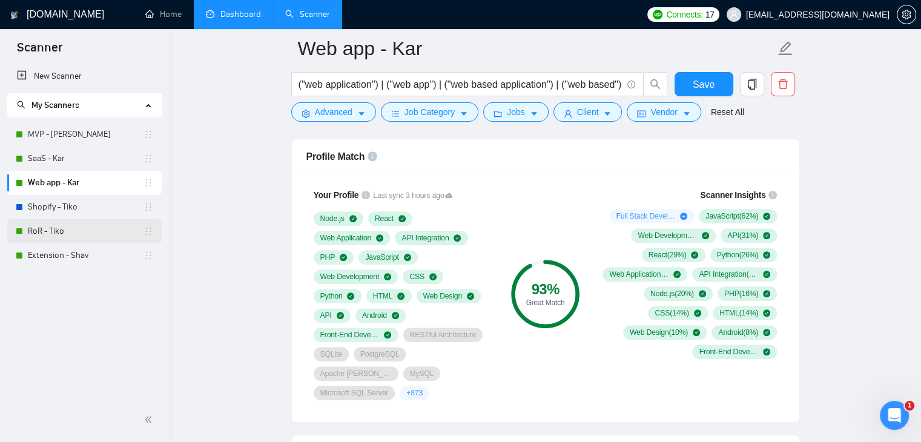 Image resolution: width=921 pixels, height=442 pixels. What do you see at coordinates (336, 156) in the screenshot?
I see `span: Profile Match` at bounding box center [336, 156].